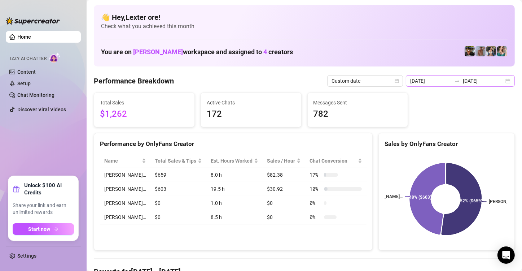  What do you see at coordinates (39, 229) in the screenshot?
I see `span: Start now` at bounding box center [39, 229].